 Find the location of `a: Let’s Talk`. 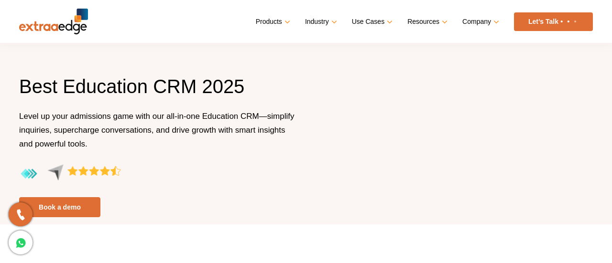

a: Let’s Talk is located at coordinates (553, 22).